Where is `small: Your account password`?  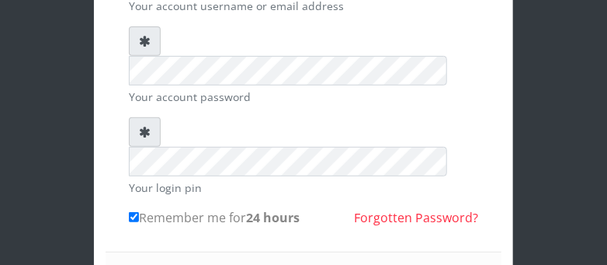
small: Your account password is located at coordinates (303, 96).